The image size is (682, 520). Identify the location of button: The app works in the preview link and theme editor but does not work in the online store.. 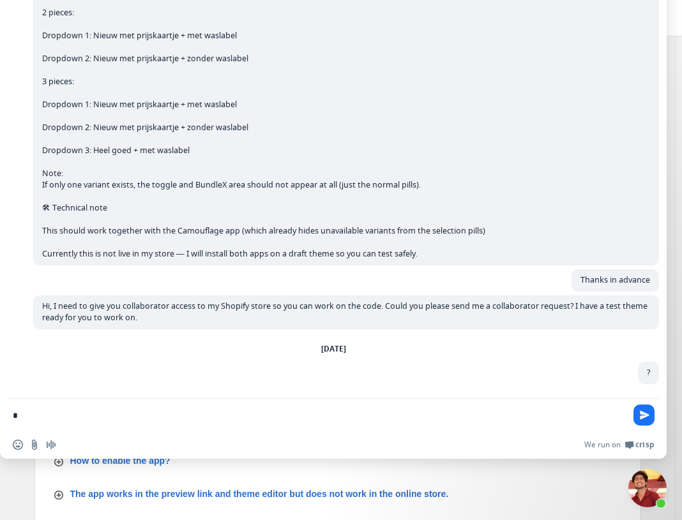
(338, 494).